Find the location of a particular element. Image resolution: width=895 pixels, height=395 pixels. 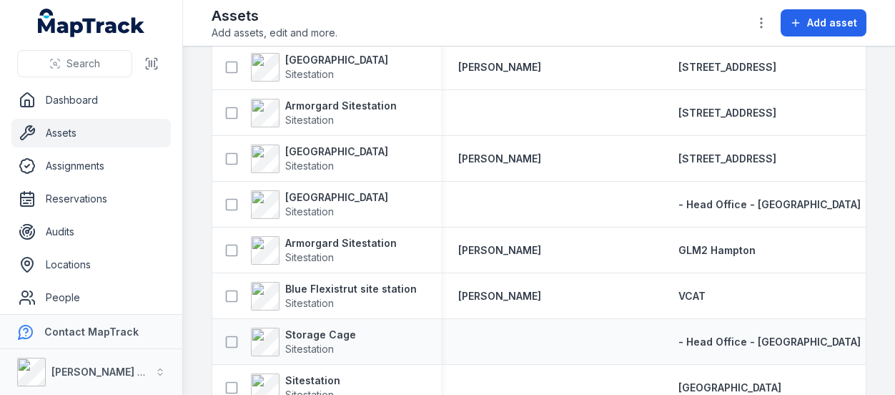

strong: Contact MapTrack is located at coordinates (92, 331).